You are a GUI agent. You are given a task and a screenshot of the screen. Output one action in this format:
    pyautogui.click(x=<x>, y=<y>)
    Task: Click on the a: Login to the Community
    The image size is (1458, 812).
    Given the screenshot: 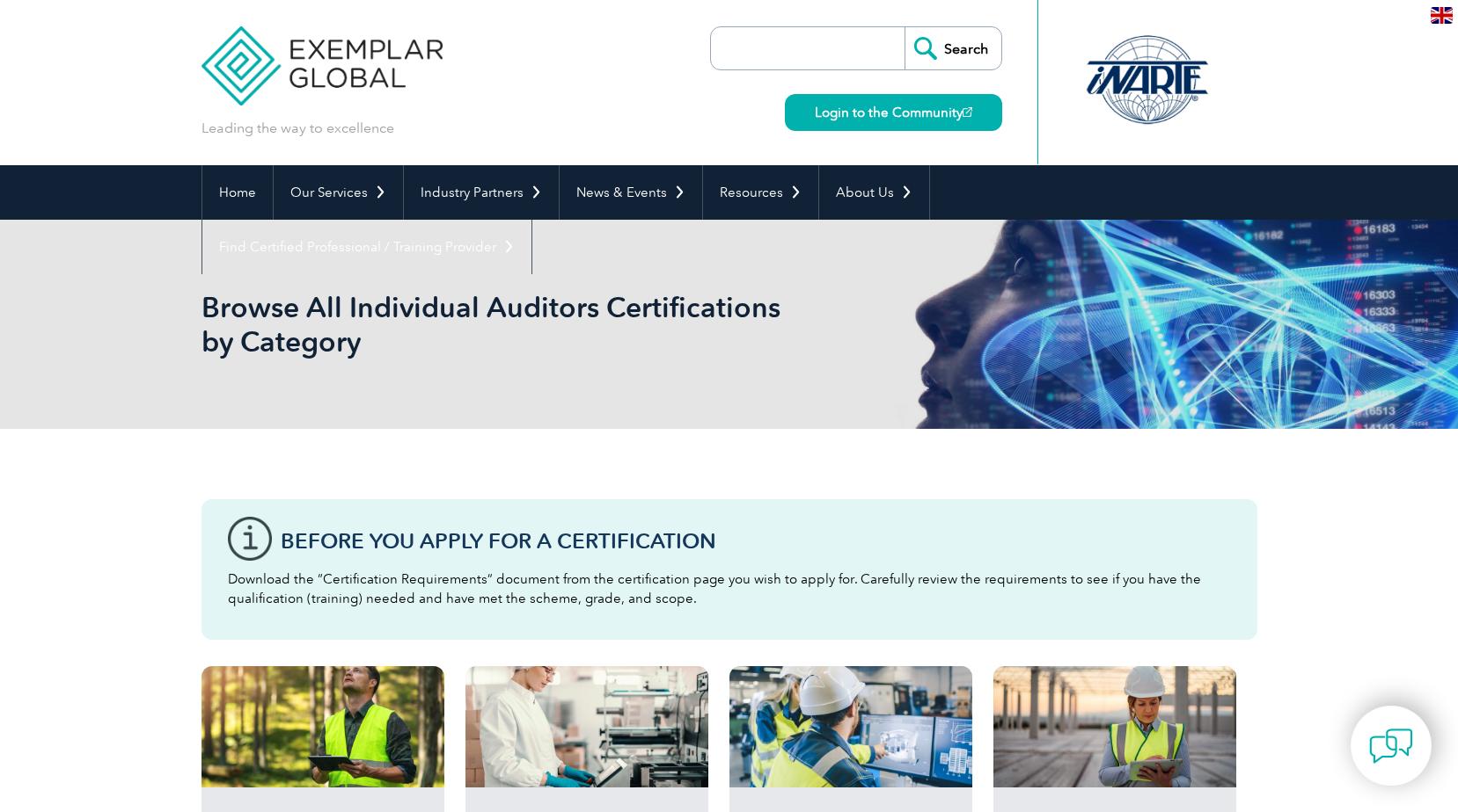 What is the action you would take?
    pyautogui.click(x=893, y=112)
    